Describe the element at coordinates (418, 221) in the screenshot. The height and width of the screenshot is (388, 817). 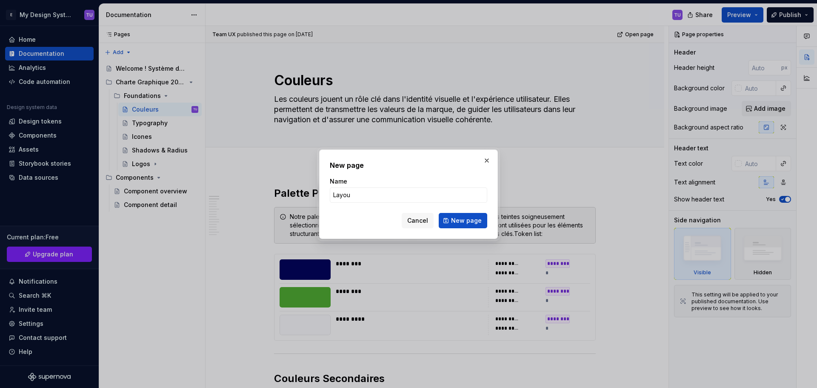
I see `span: Cancel` at that location.